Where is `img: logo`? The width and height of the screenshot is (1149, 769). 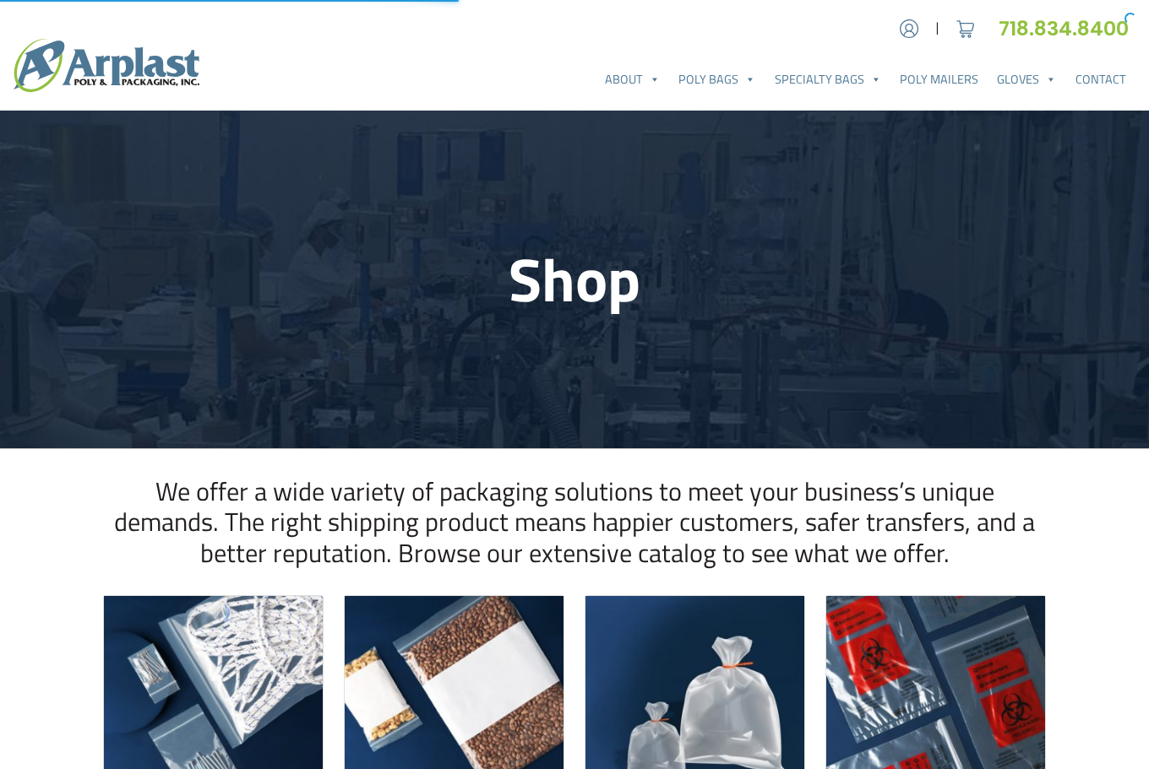 img: logo is located at coordinates (106, 65).